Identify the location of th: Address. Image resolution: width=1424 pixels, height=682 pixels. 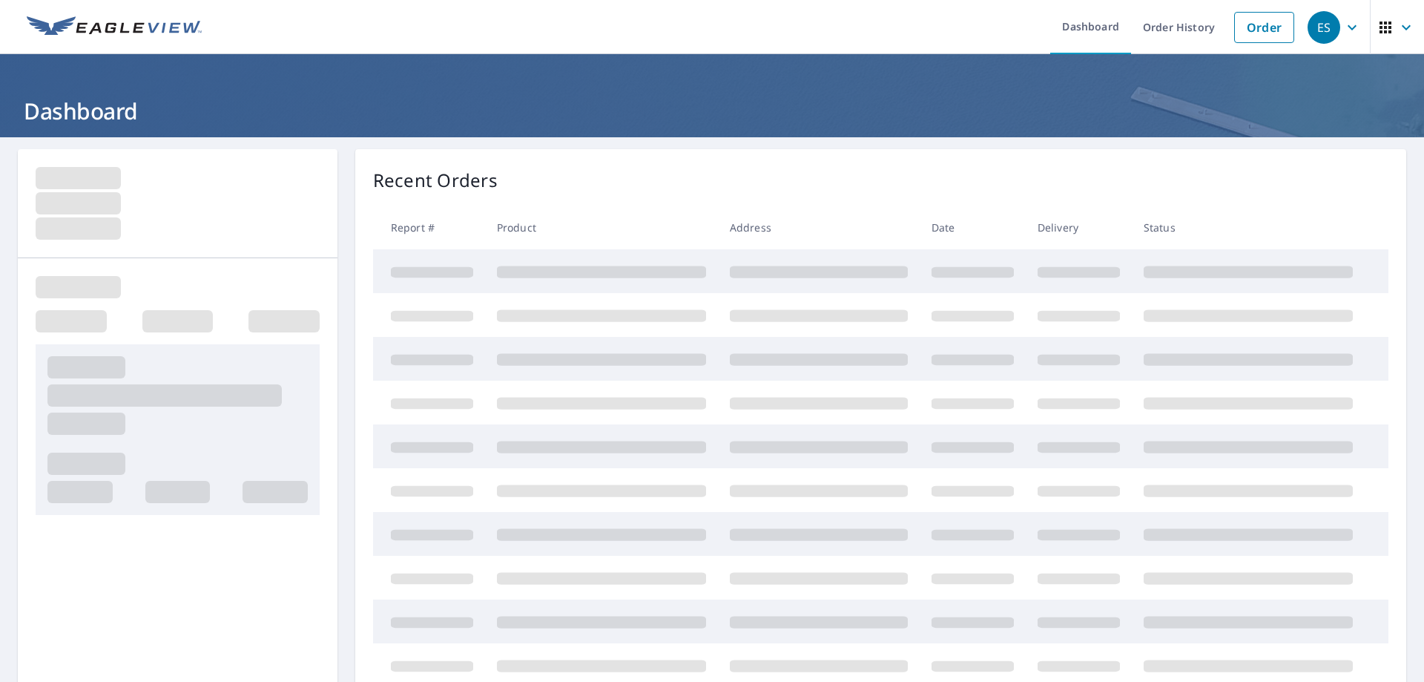
(819, 227).